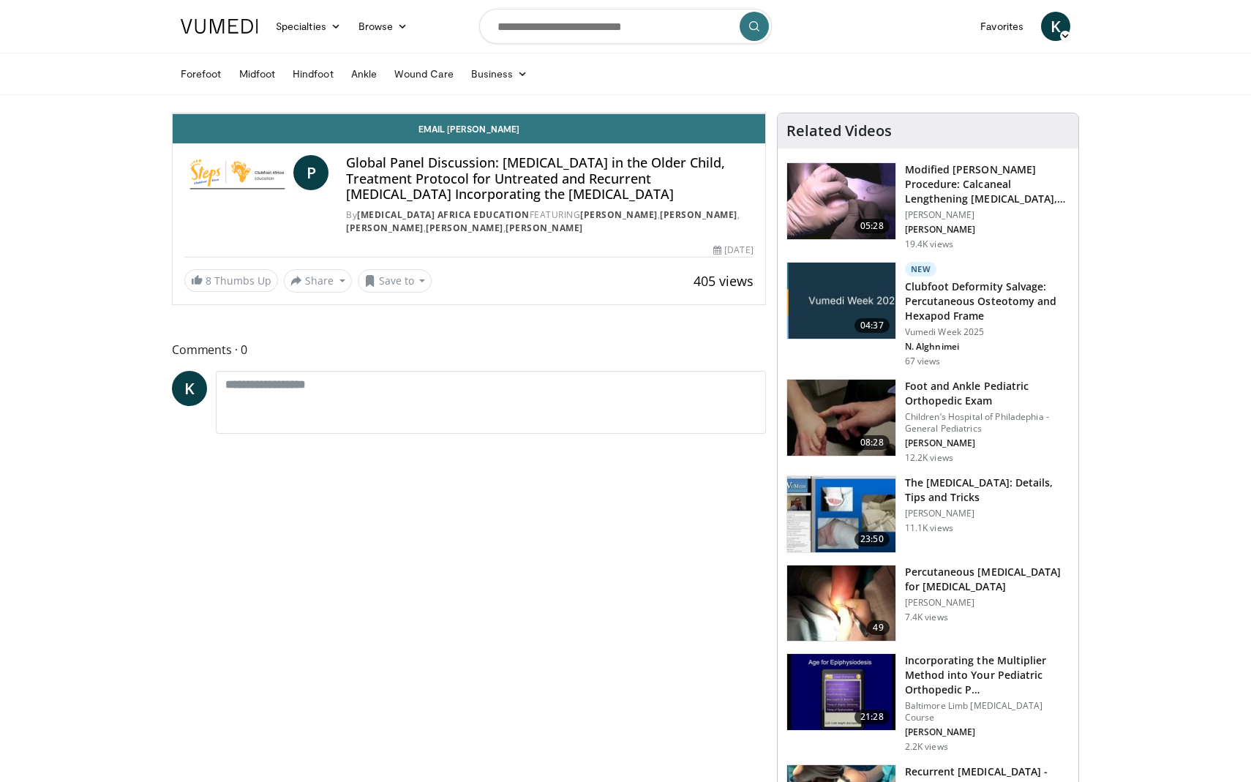 This screenshot has height=782, width=1251. Describe the element at coordinates (220, 26) in the screenshot. I see `img: VuMedi Logo` at that location.